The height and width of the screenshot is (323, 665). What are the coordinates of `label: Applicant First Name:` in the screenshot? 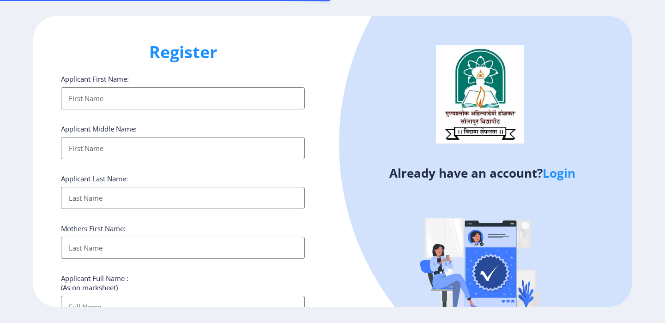 It's located at (95, 79).